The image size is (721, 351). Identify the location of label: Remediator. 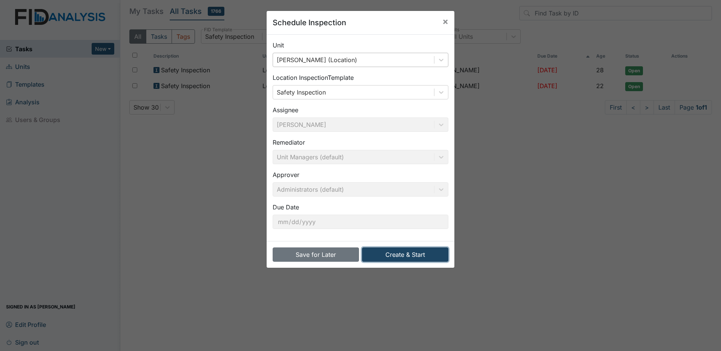
(289, 143).